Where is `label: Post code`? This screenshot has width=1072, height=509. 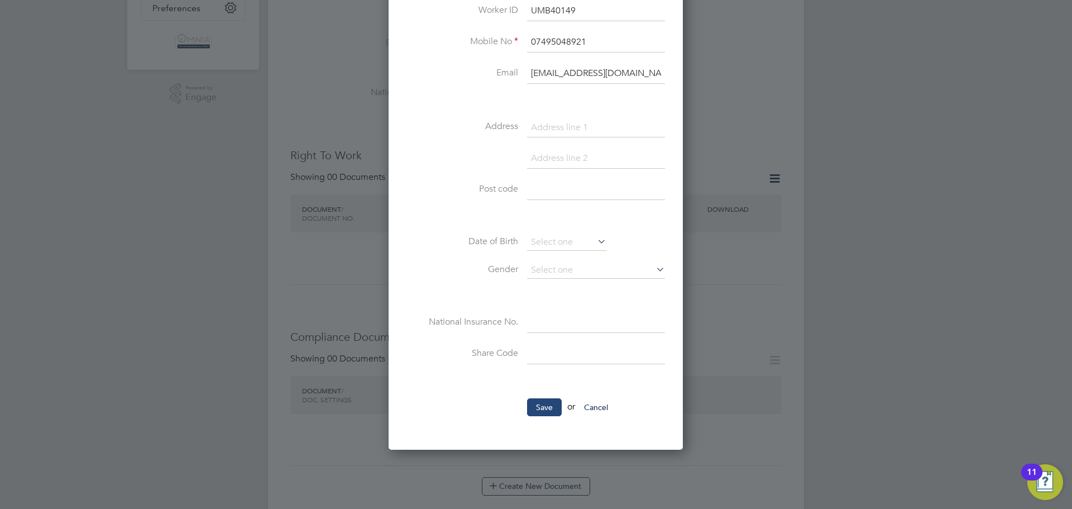 label: Post code is located at coordinates (462, 189).